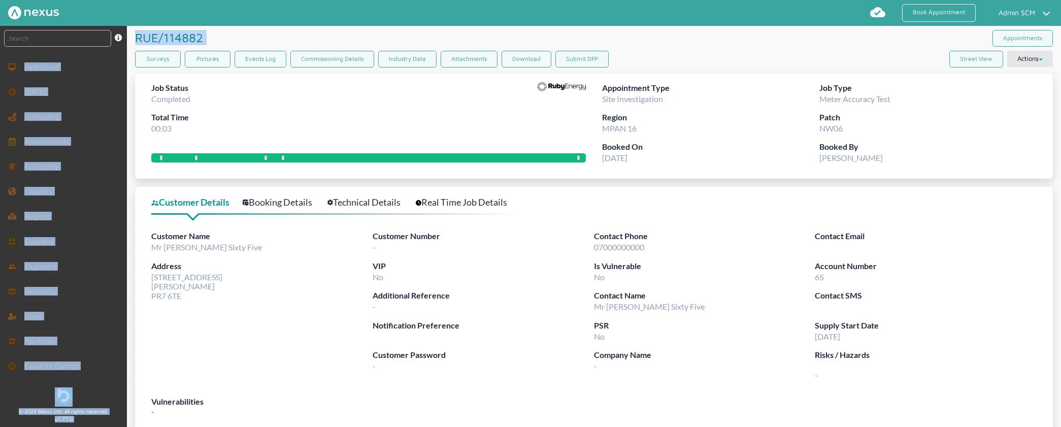  What do you see at coordinates (41, 242) in the screenshot?
I see `span: Suppliers` at bounding box center [41, 242].